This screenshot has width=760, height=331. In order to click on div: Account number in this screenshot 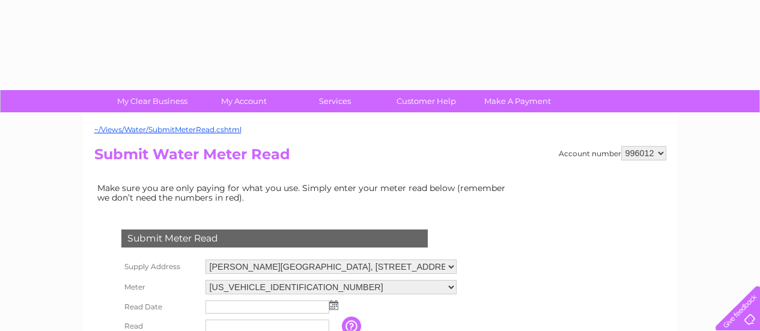, I will do `click(612, 153)`.